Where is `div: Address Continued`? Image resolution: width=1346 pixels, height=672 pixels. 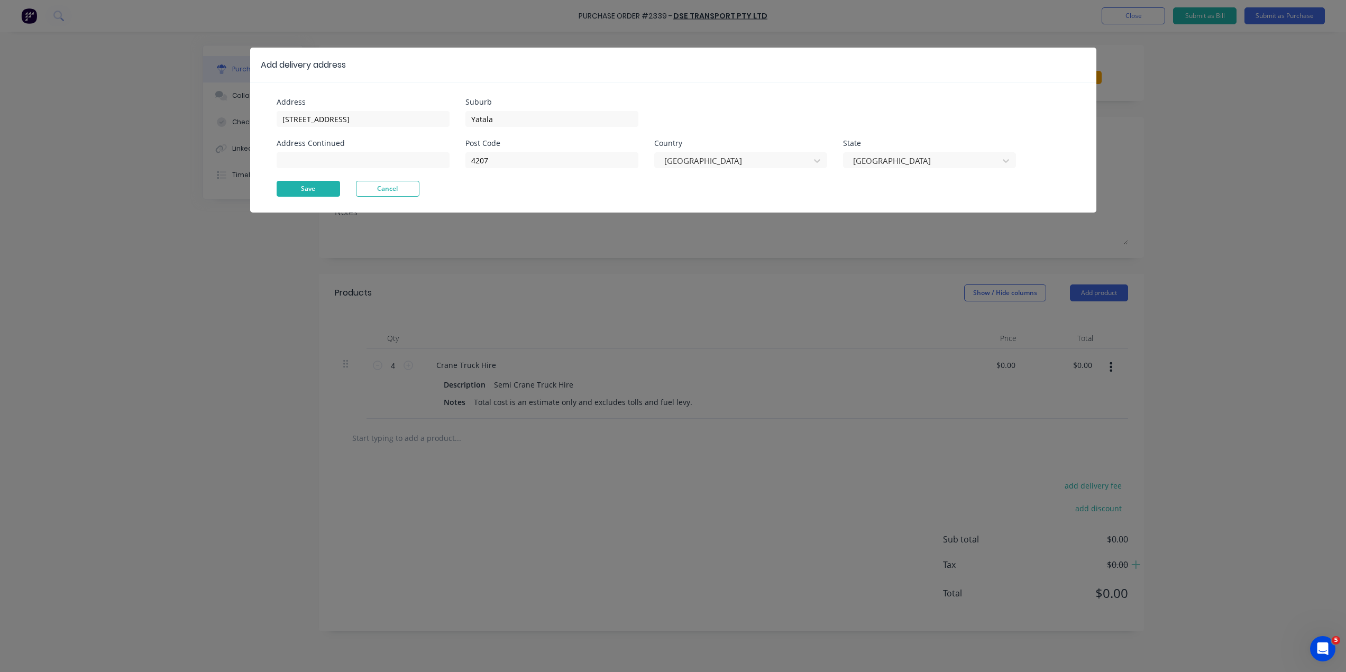
div: Address Continued is located at coordinates (363, 143).